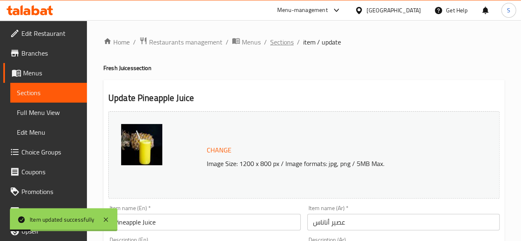  I want to click on span: Coupons, so click(51, 172).